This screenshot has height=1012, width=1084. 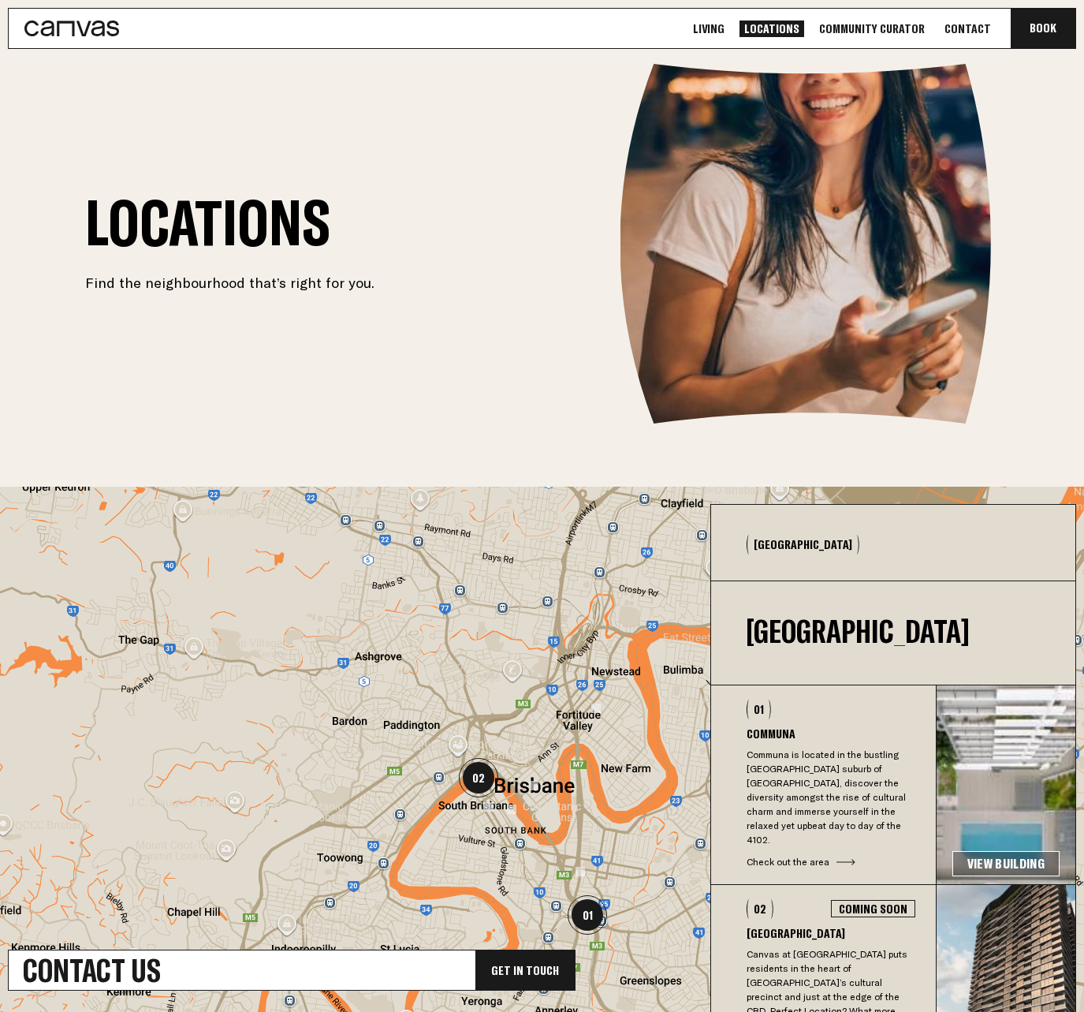 What do you see at coordinates (709, 28) in the screenshot?
I see `a: Living` at bounding box center [709, 28].